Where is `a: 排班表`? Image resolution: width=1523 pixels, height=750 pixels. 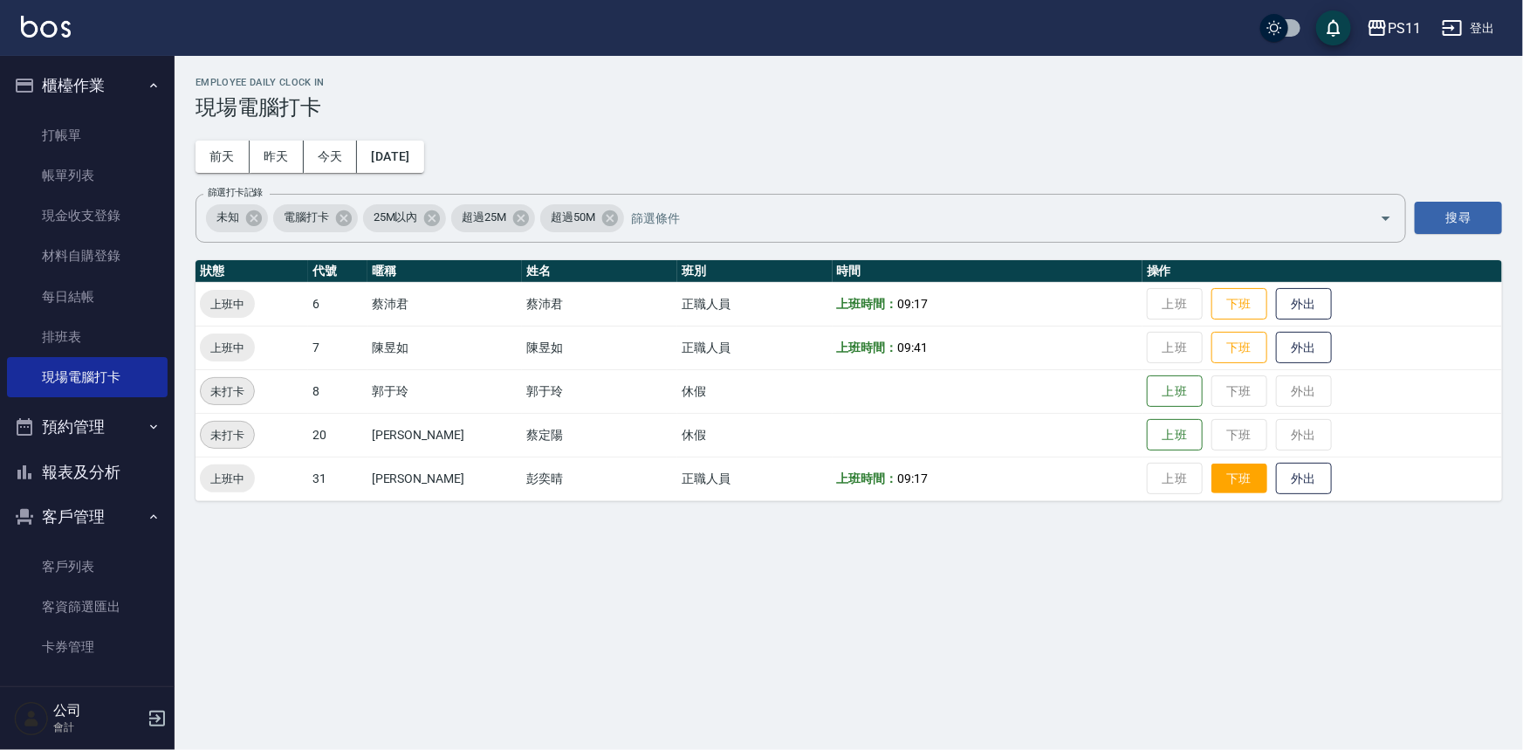 a: 排班表 is located at coordinates (87, 337).